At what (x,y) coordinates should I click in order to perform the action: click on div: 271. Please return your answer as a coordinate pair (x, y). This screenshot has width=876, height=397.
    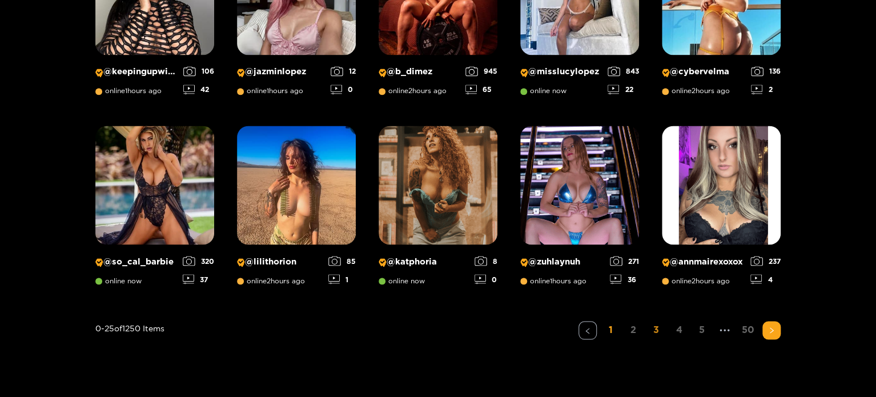
    Looking at the image, I should click on (624, 260).